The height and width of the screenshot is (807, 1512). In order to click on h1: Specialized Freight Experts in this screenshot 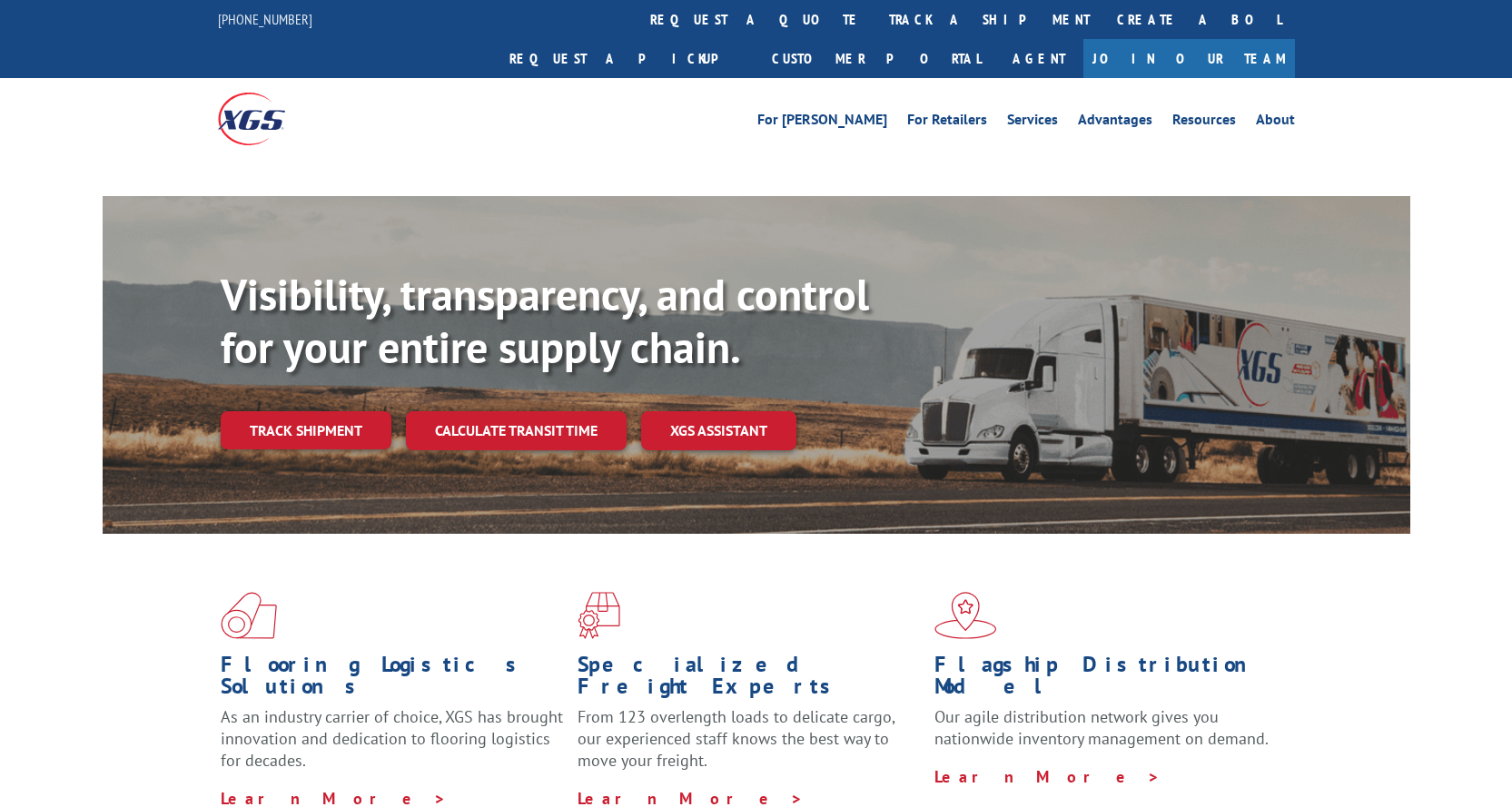, I will do `click(749, 681)`.